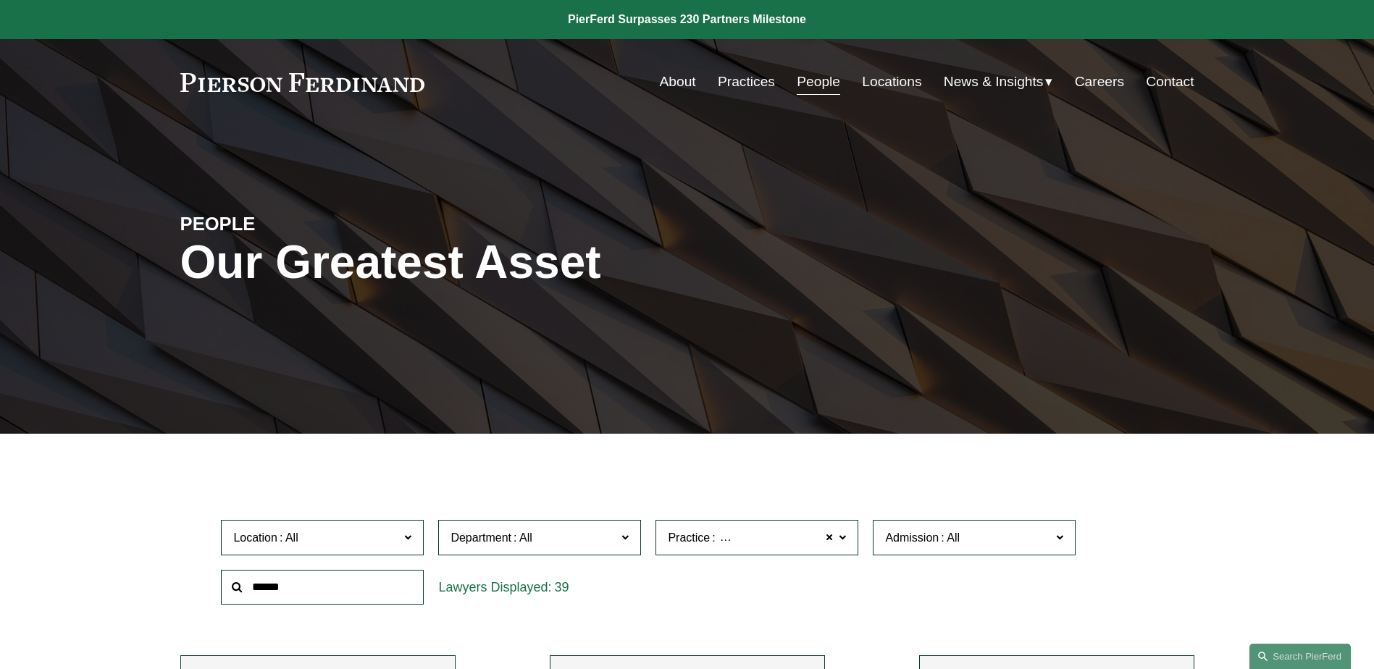 This screenshot has width=1374, height=669. I want to click on span: Admission, so click(912, 537).